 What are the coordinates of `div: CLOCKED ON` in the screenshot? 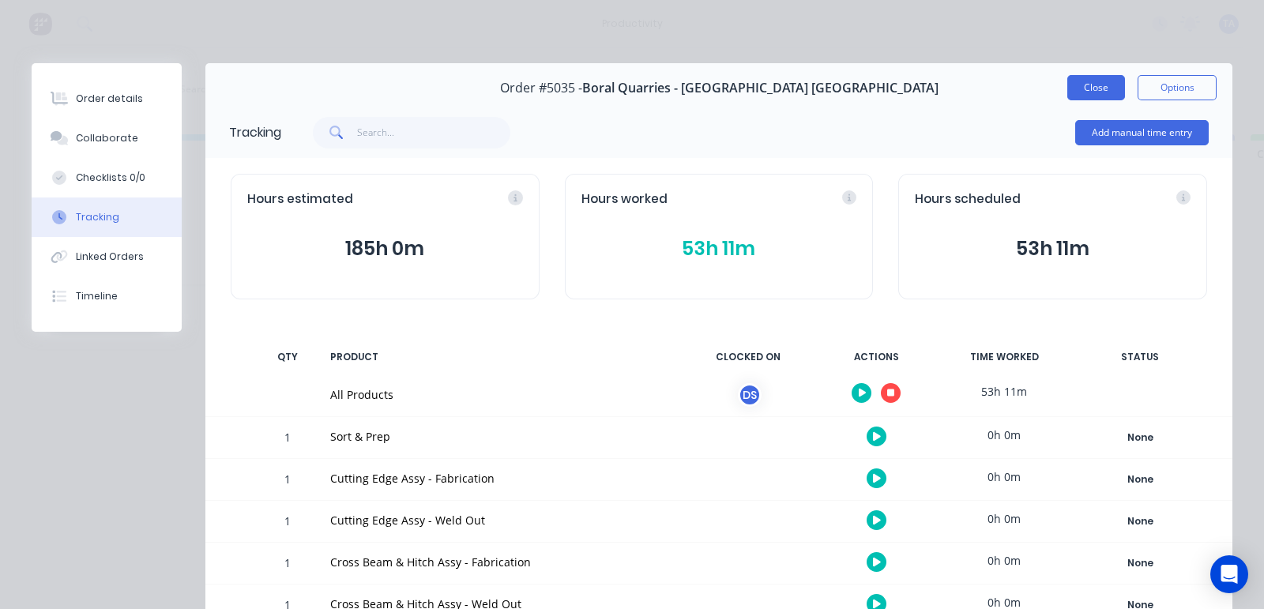 It's located at (748, 357).